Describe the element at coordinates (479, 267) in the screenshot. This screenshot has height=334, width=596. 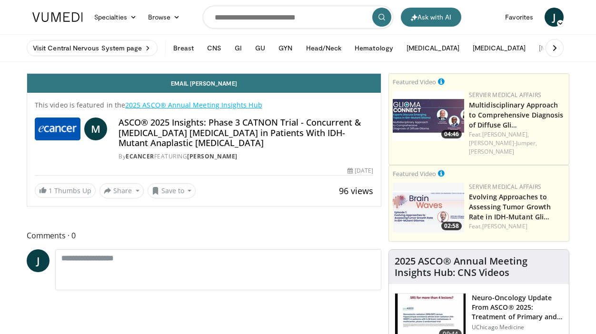
I see `h4: 2025 ASCO® Annual Meeting Insights Hub: CNS Videos` at that location.